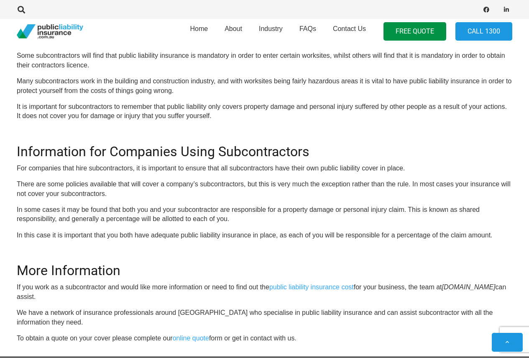  What do you see at coordinates (264, 168) in the screenshot?
I see `p: For companies that hire subcontractors, it is important to ensure that all subcontractors have th...` at bounding box center [264, 168].